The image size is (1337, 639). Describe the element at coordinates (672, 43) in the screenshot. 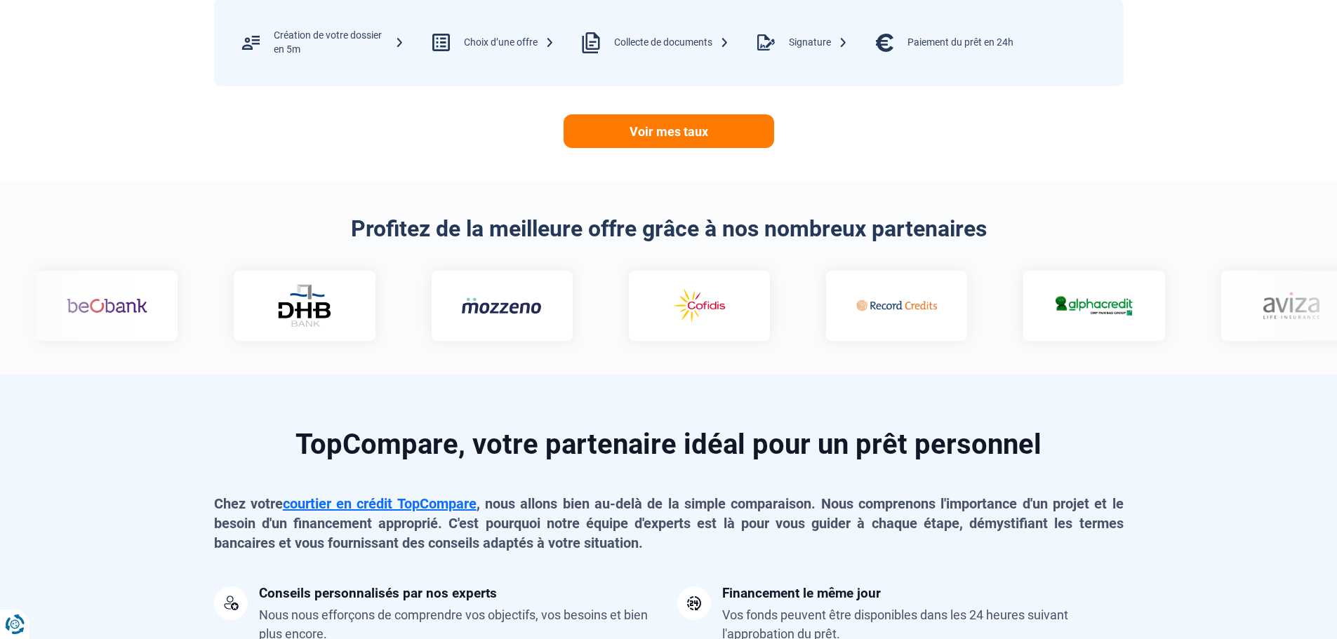

I see `div: Collecte de documents` at that location.